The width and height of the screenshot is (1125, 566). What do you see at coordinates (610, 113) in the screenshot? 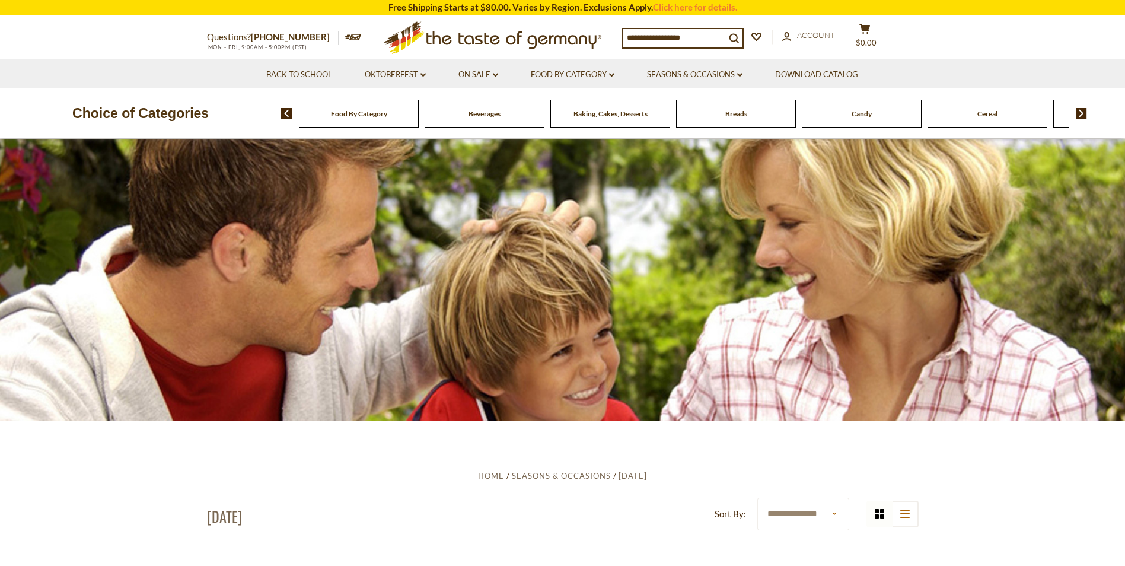
I see `span: Baking, Cakes, Desserts` at bounding box center [610, 113].